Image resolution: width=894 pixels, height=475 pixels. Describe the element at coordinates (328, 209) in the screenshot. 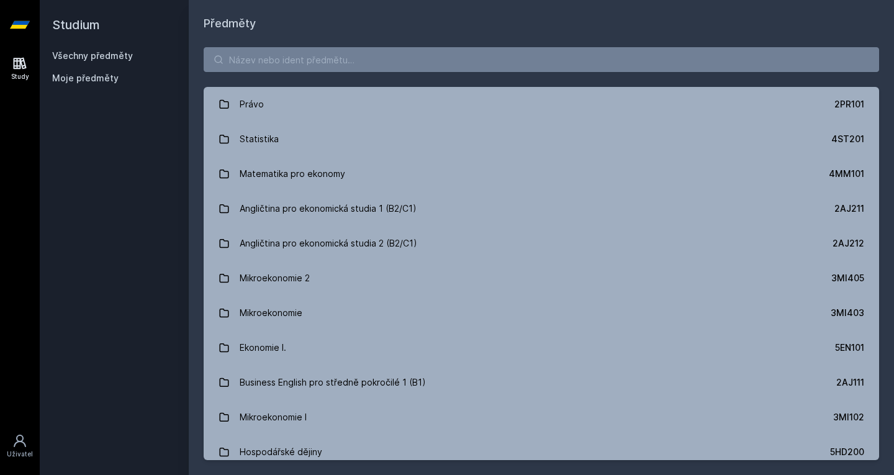

I see `div: Angličtina pro ekonomická studia 1 (B2/C1)` at that location.